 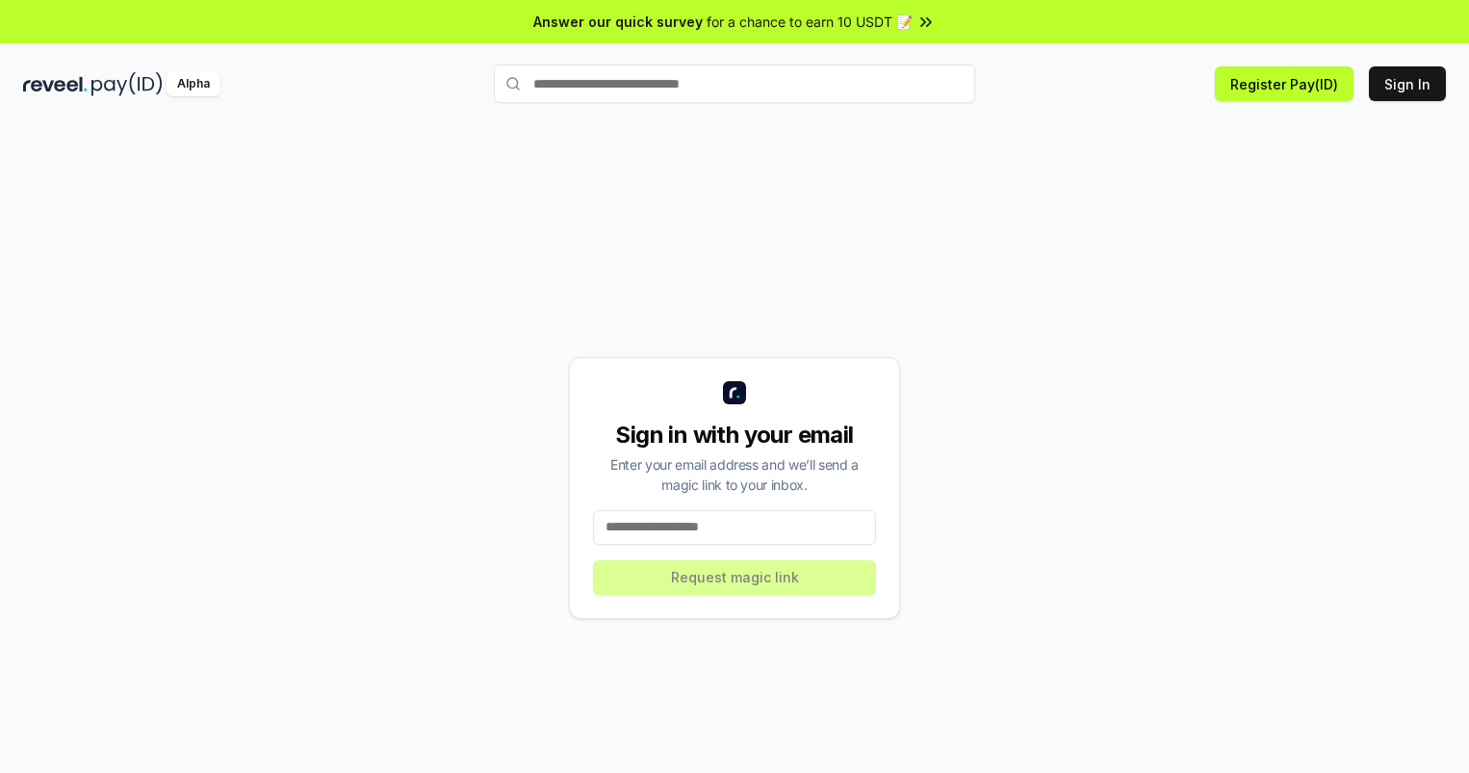 What do you see at coordinates (735, 475) in the screenshot?
I see `div: Enter your email address and we’ll send a magic link to your inbox.` at bounding box center [735, 475].